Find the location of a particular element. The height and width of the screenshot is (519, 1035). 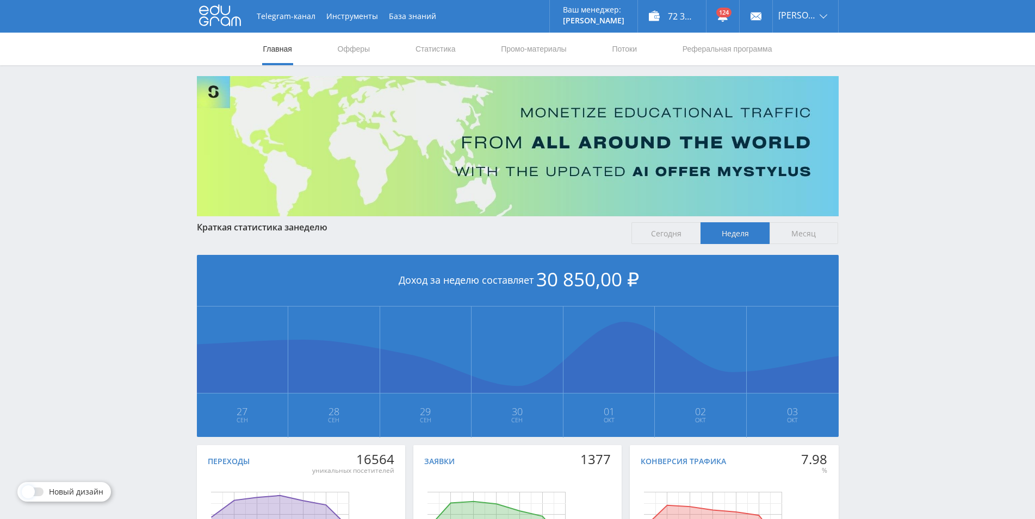

span: Месяц is located at coordinates (804, 233).